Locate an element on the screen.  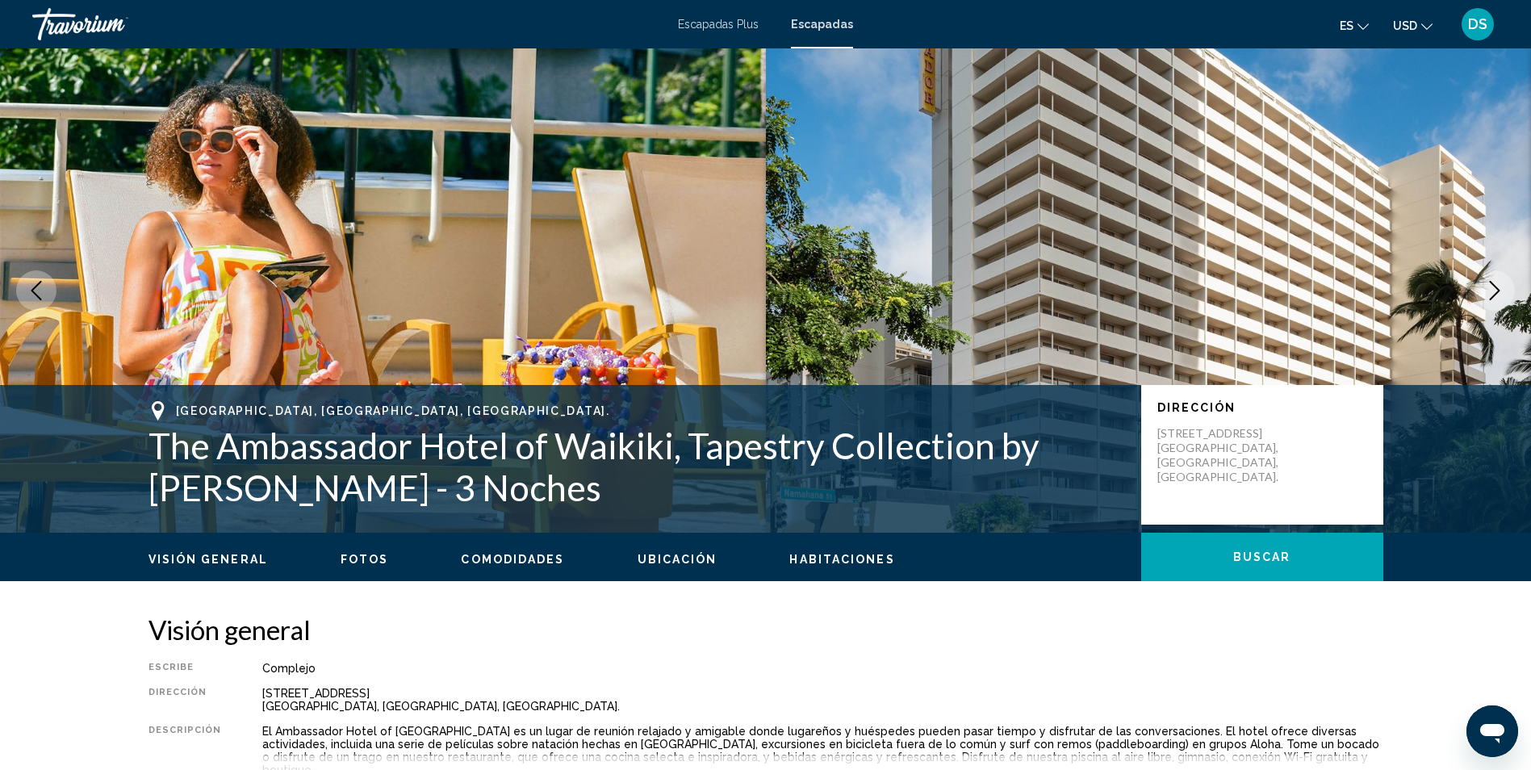
a: Escapadas is located at coordinates (822, 24).